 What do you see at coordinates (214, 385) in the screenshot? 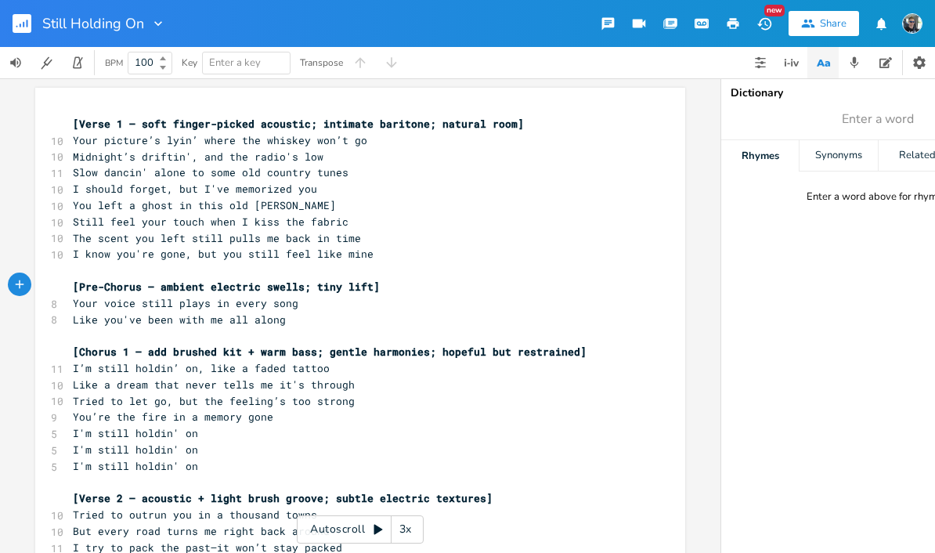
I see `span: Like a dream that never tells me it's through` at bounding box center [214, 385].